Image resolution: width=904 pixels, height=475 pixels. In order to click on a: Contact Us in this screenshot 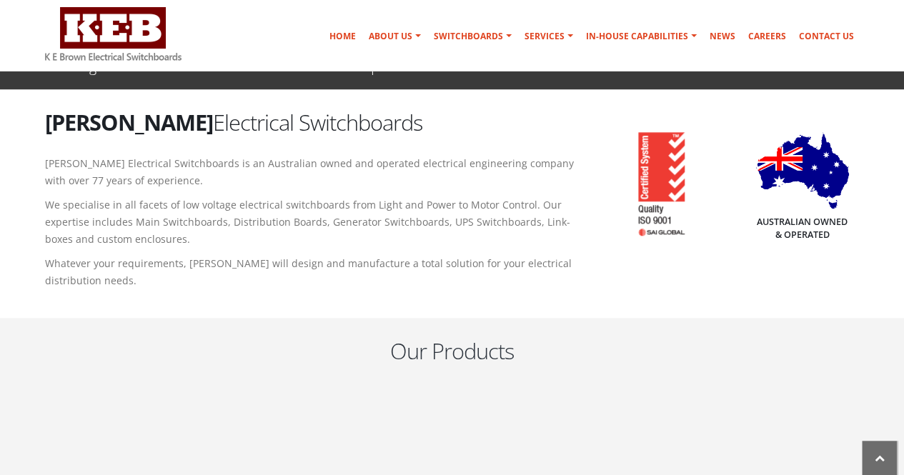, I will do `click(827, 36)`.